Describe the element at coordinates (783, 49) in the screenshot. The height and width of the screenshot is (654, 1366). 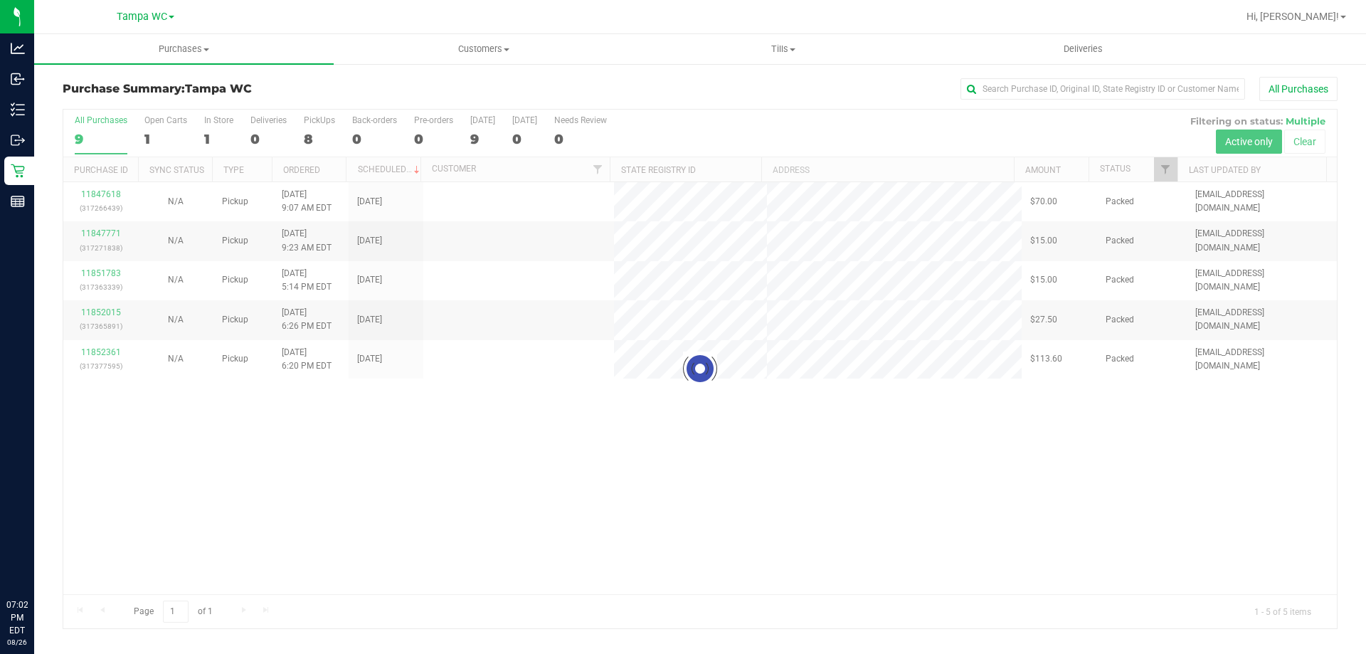
I see `a: Tills` at that location.